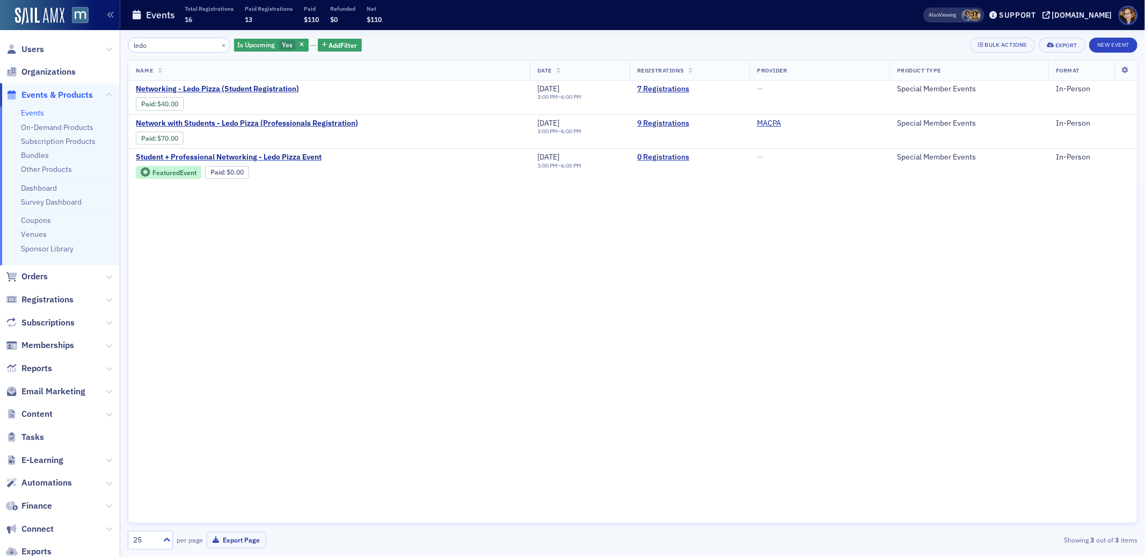 Image resolution: width=1145 pixels, height=557 pixels. What do you see at coordinates (343, 45) in the screenshot?
I see `span: Add Filter` at bounding box center [343, 45].